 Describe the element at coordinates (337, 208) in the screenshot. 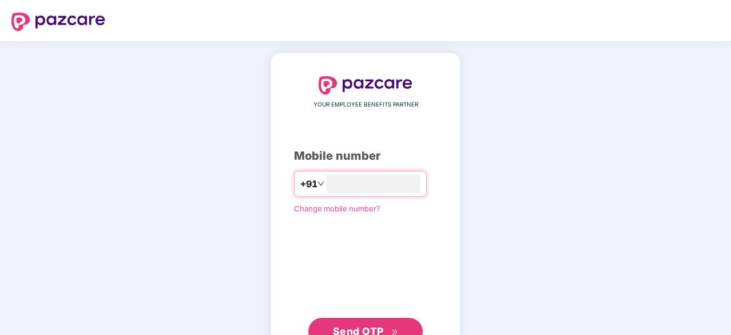

I see `span: Change mobile number?` at that location.